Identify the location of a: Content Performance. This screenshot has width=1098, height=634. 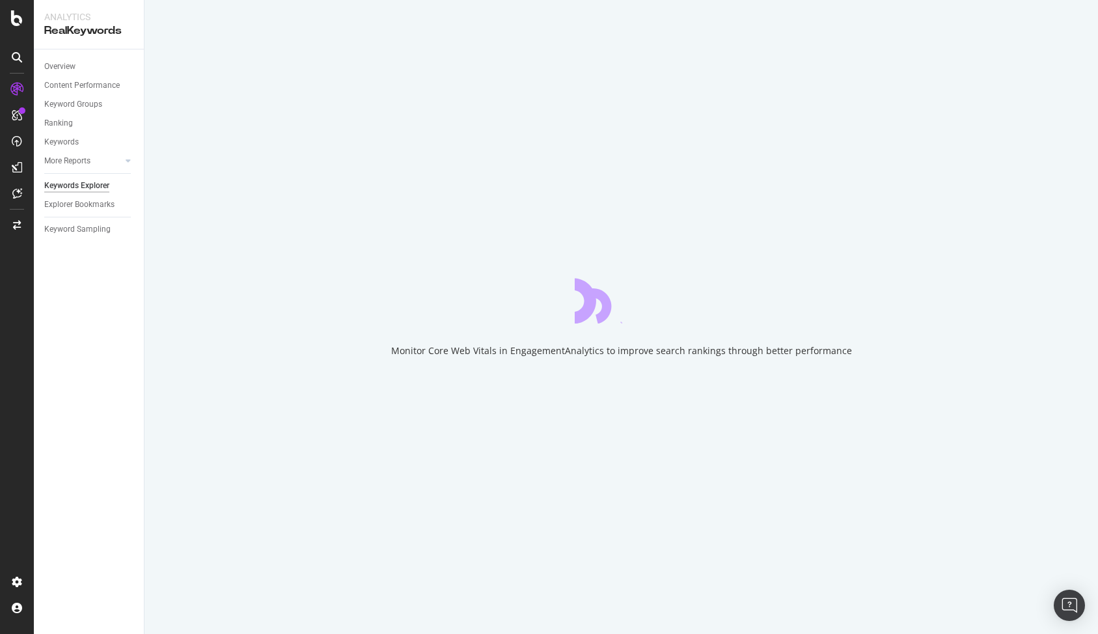
(89, 85).